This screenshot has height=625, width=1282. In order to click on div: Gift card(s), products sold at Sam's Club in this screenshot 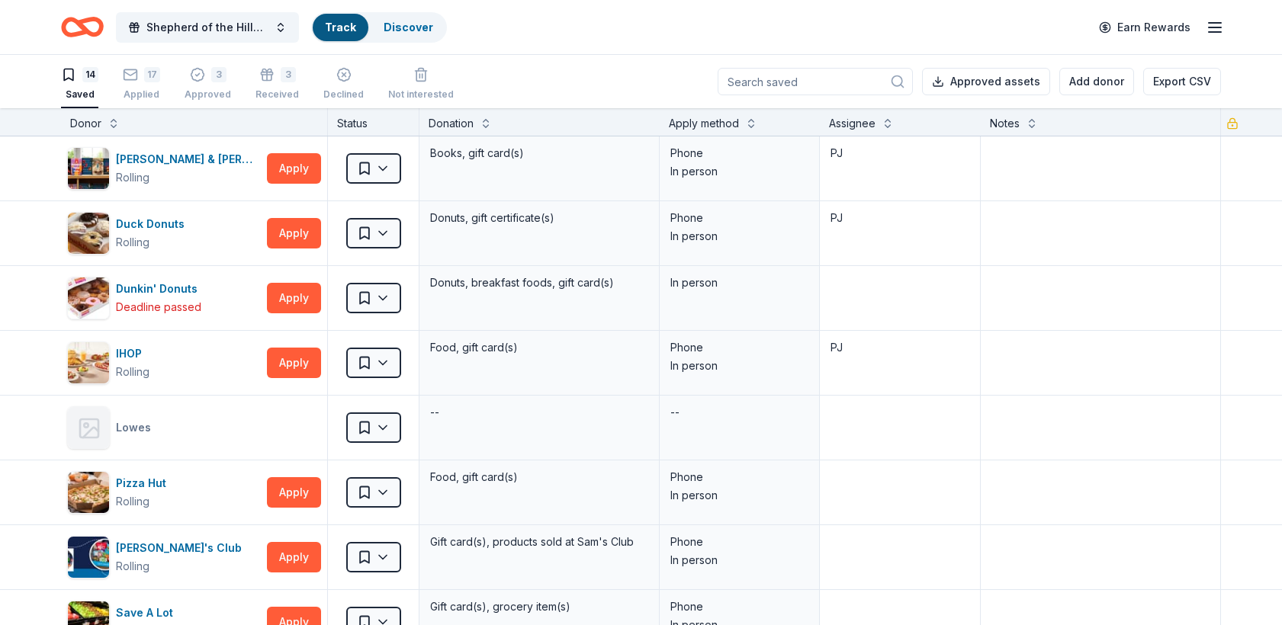, I will do `click(539, 542)`.